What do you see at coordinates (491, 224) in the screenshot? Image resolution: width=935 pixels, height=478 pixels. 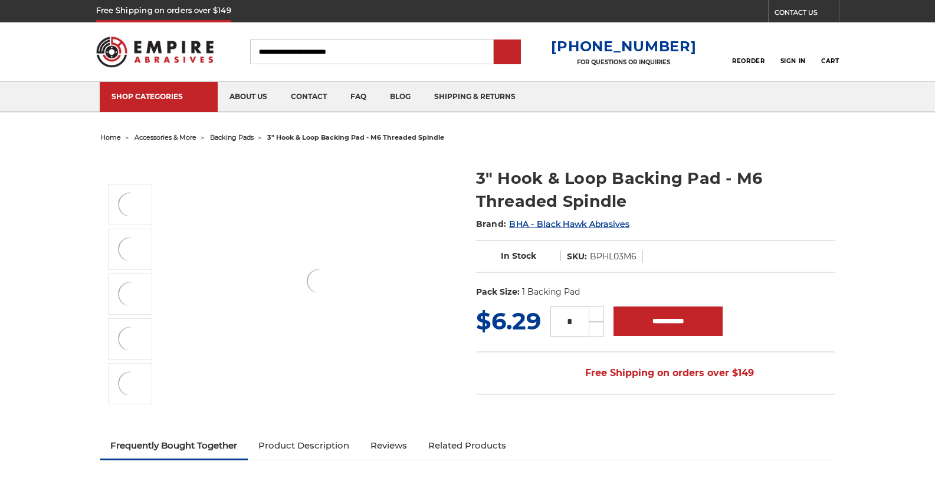 I see `span: Brand:` at bounding box center [491, 224].